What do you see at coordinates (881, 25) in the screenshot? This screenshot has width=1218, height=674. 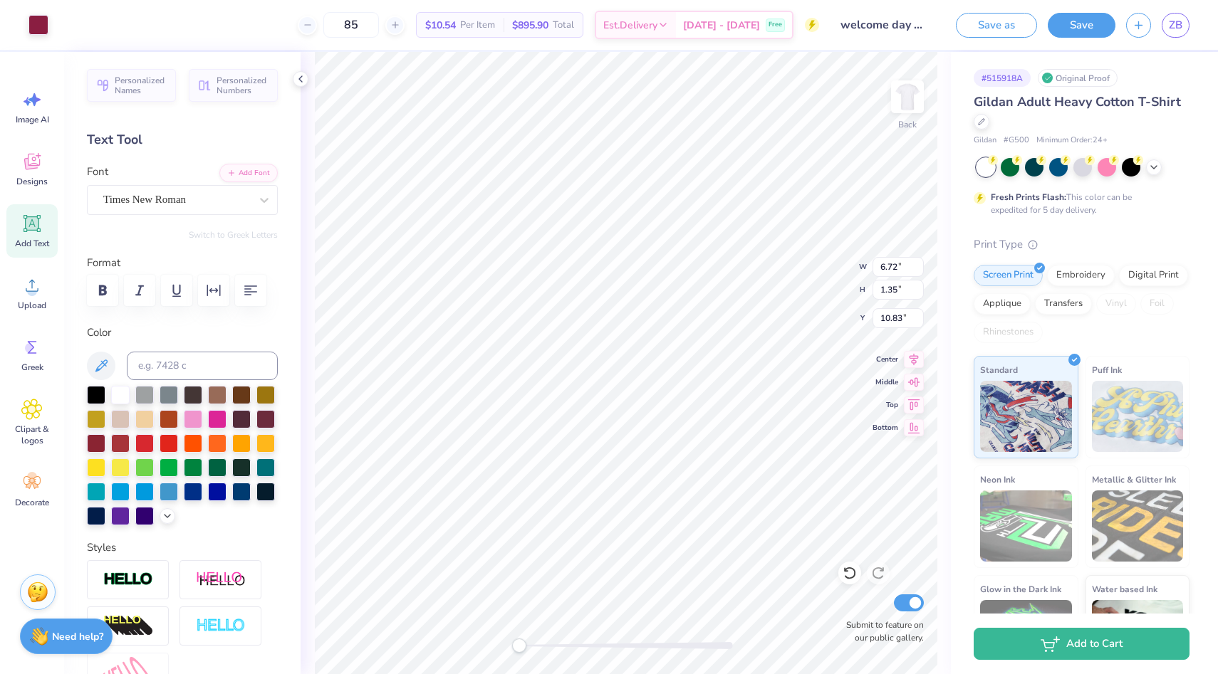 I see `input: Untitled Design` at bounding box center [881, 25].